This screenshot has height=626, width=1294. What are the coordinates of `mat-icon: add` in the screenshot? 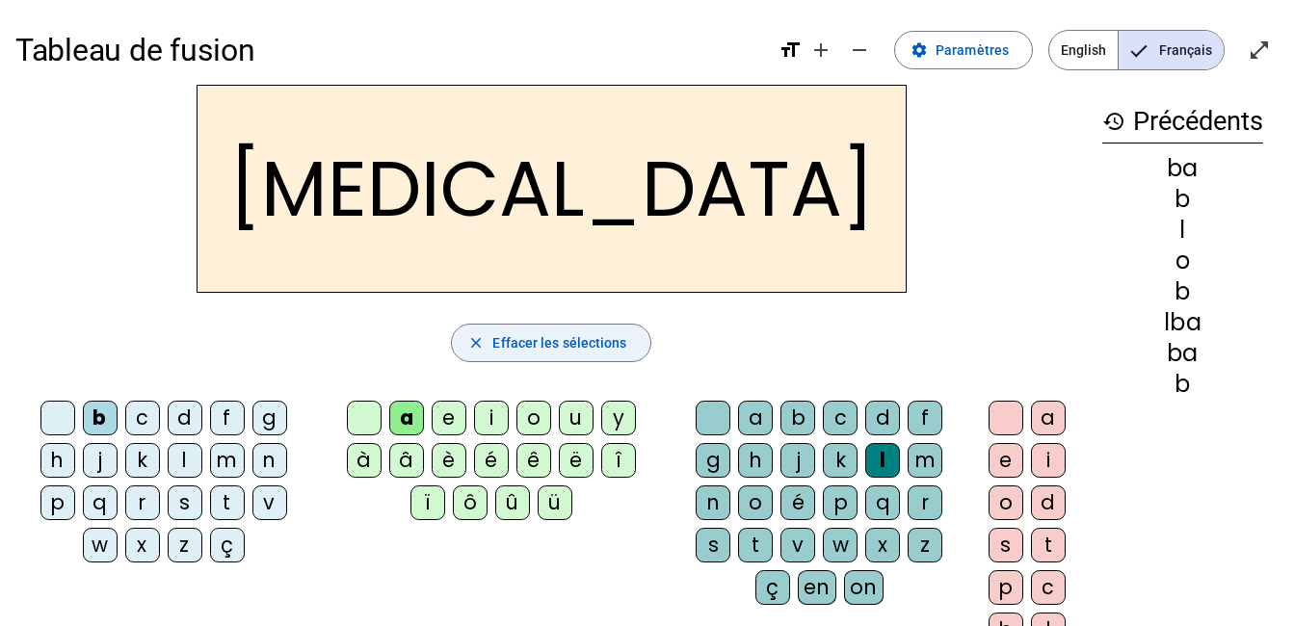 It's located at (821, 50).